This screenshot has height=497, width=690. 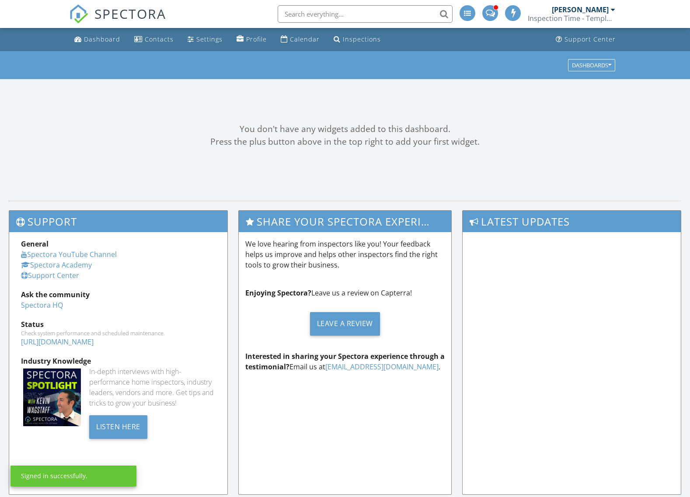 I want to click on a: SPECTORA, so click(x=118, y=21).